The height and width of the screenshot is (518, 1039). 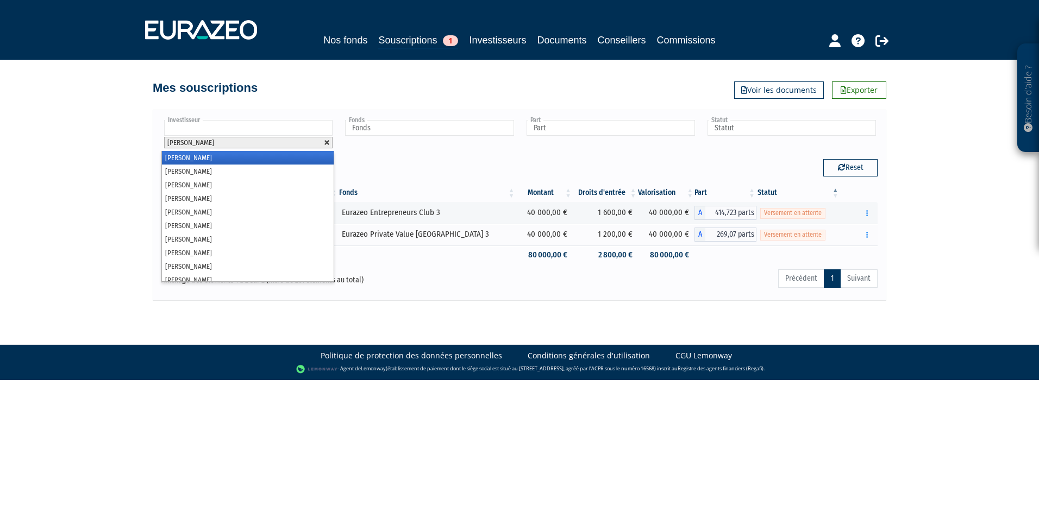 I want to click on a: Lemonway, so click(x=373, y=368).